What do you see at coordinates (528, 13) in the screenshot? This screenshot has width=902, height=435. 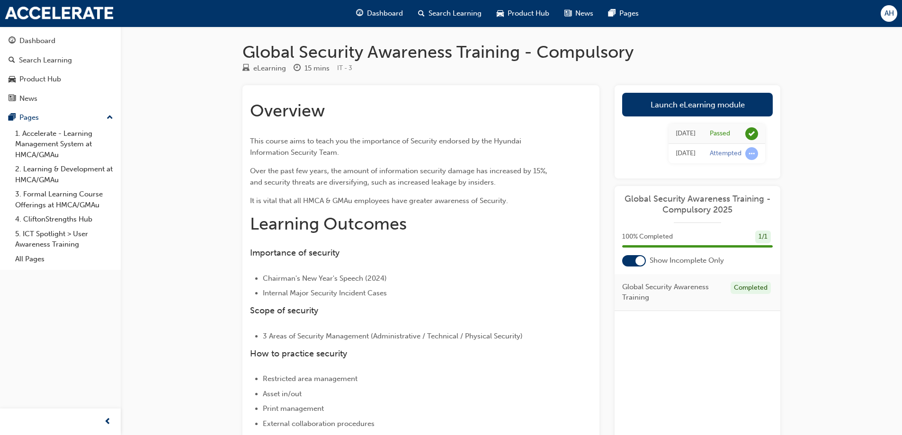 I see `span: Product Hub` at bounding box center [528, 13].